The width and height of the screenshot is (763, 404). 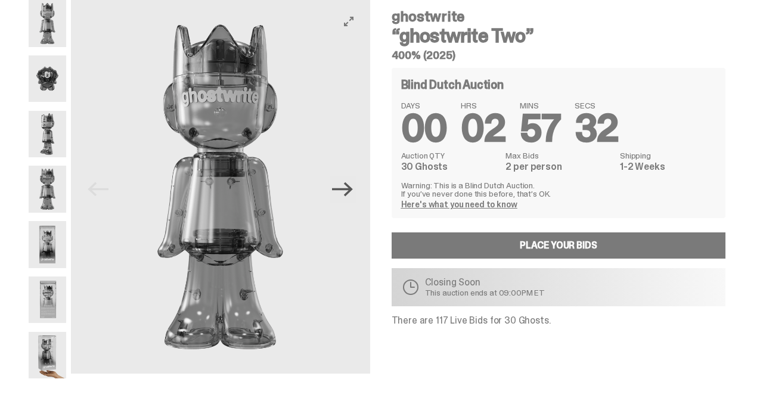 I want to click on img: ghostwrite_Two_13.png, so click(x=47, y=79).